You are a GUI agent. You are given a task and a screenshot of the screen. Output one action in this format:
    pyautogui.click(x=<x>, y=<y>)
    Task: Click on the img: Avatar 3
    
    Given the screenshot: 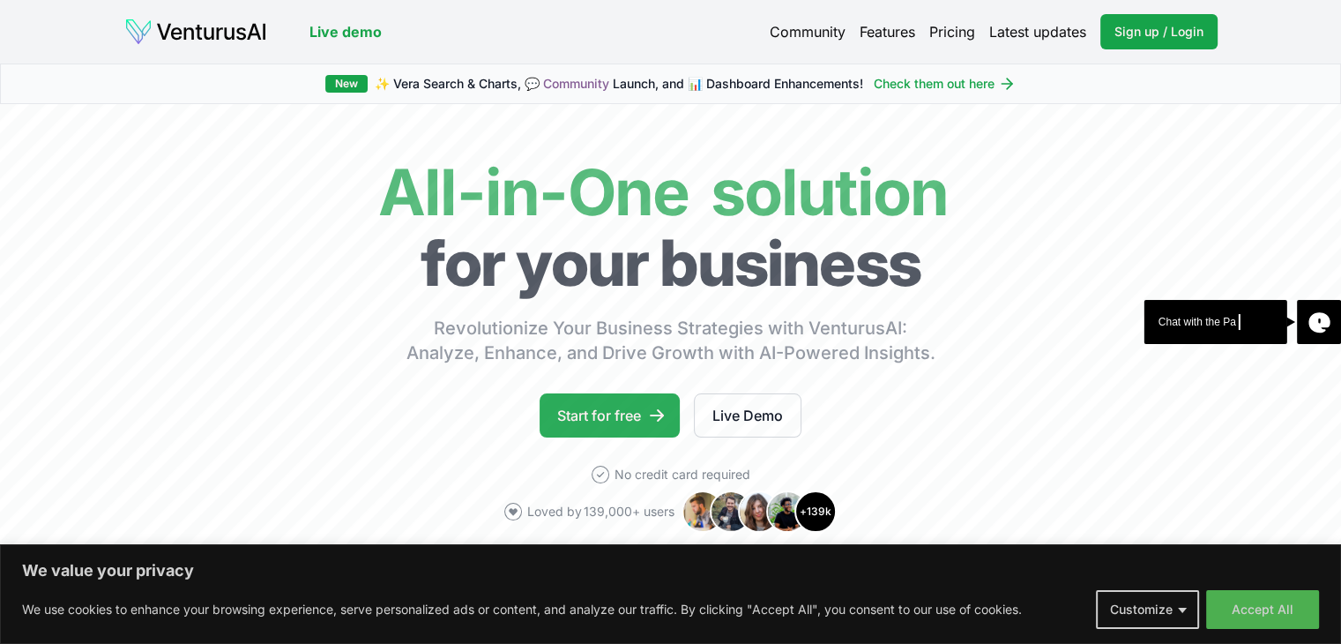 What is the action you would take?
    pyautogui.click(x=759, y=511)
    